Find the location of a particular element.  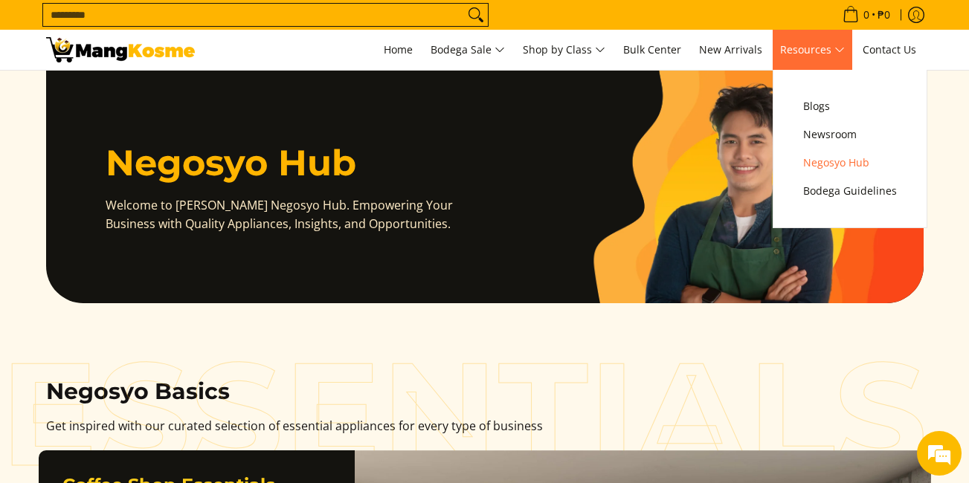

a: Bodega Guidelines is located at coordinates (850, 191).